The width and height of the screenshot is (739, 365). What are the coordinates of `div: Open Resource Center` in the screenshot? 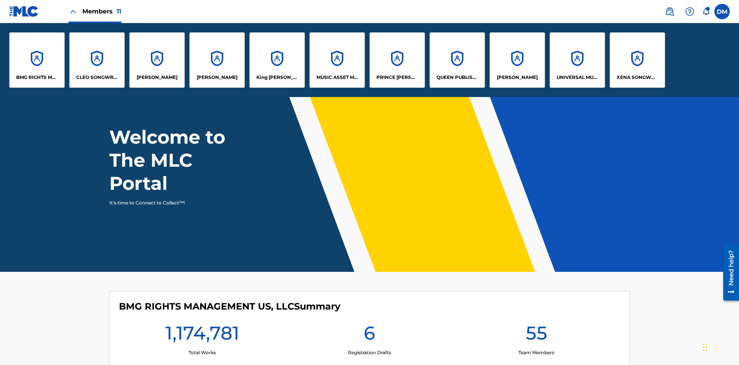 It's located at (13, 32).